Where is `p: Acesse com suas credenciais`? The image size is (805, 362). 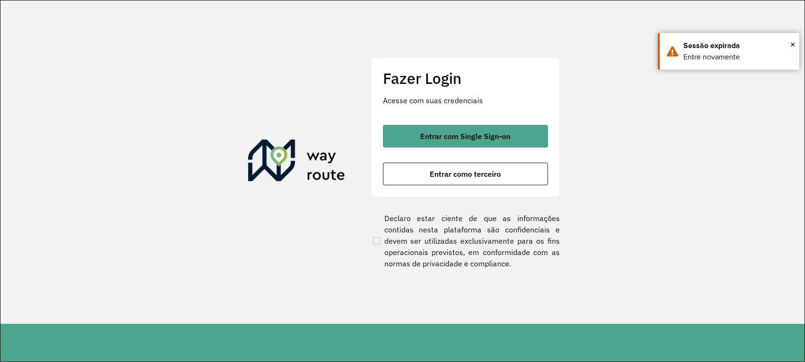 p: Acesse com suas credenciais is located at coordinates (465, 100).